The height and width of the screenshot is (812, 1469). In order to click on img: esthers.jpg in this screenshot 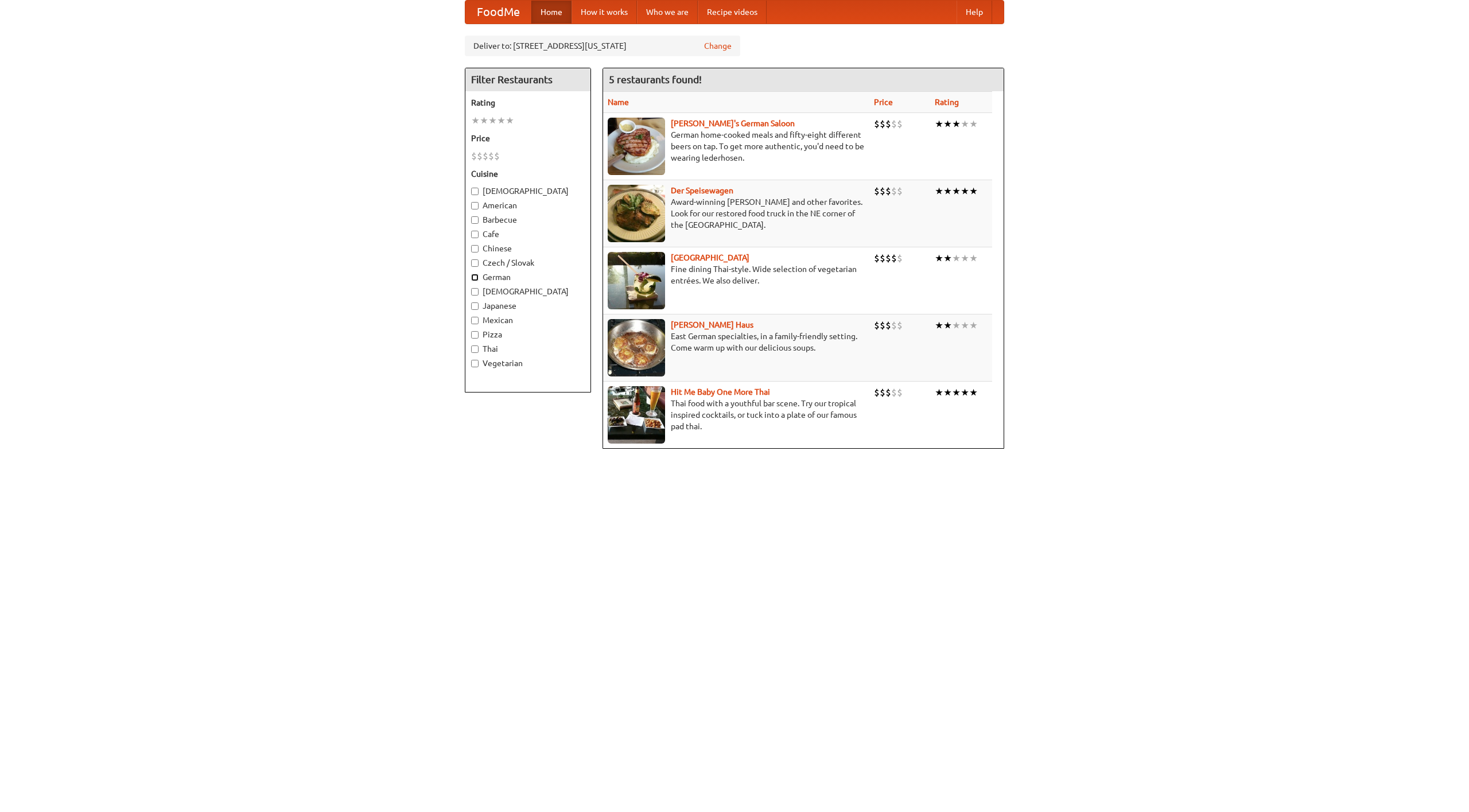, I will do `click(636, 146)`.